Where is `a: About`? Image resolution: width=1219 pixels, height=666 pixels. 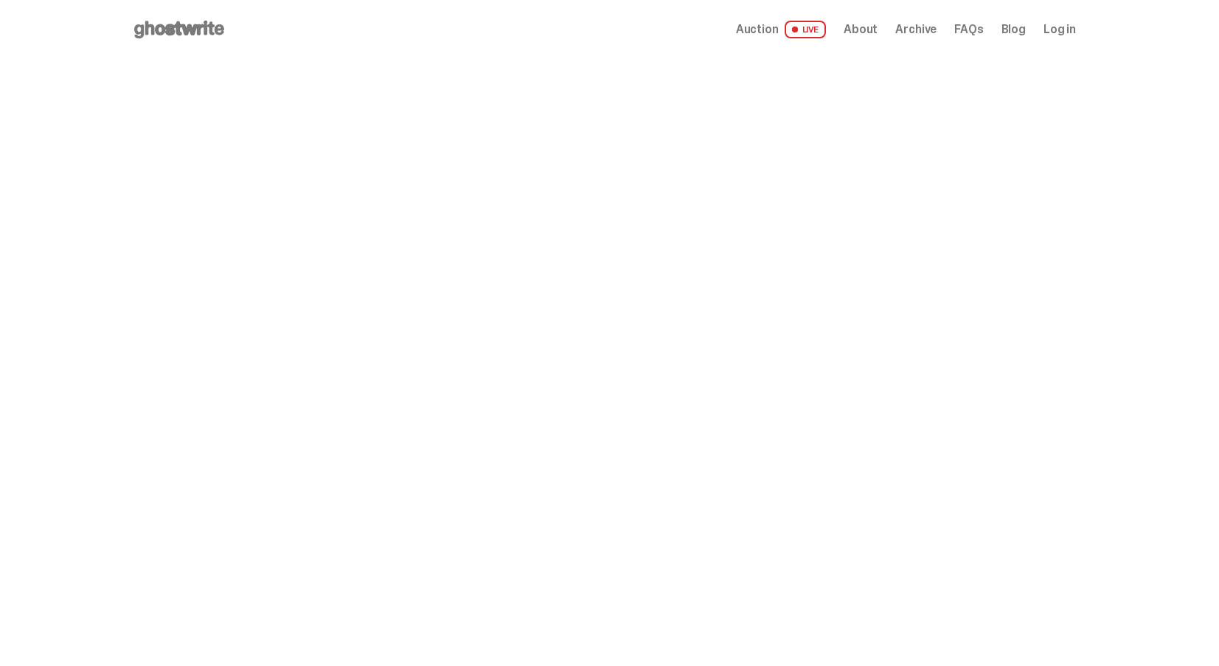
a: About is located at coordinates (861, 29).